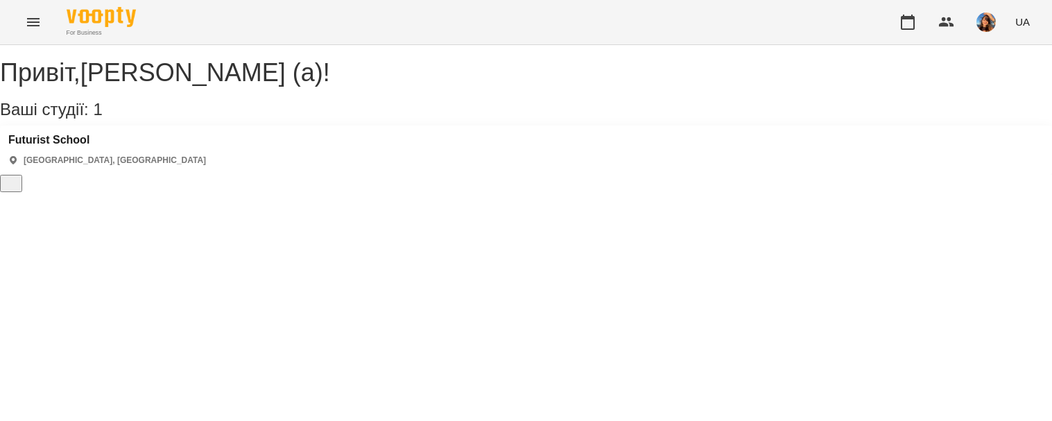 The height and width of the screenshot is (421, 1052). Describe the element at coordinates (101, 17) in the screenshot. I see `img: Voopty Logo` at that location.